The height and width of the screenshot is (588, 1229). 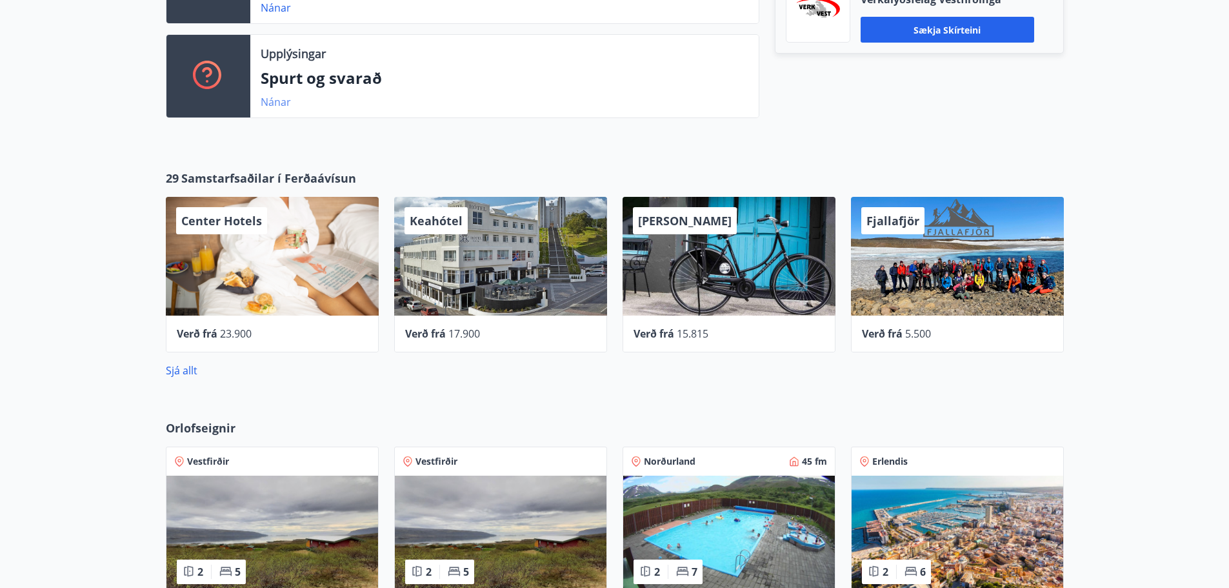 I want to click on span: Center Hotels, so click(x=221, y=221).